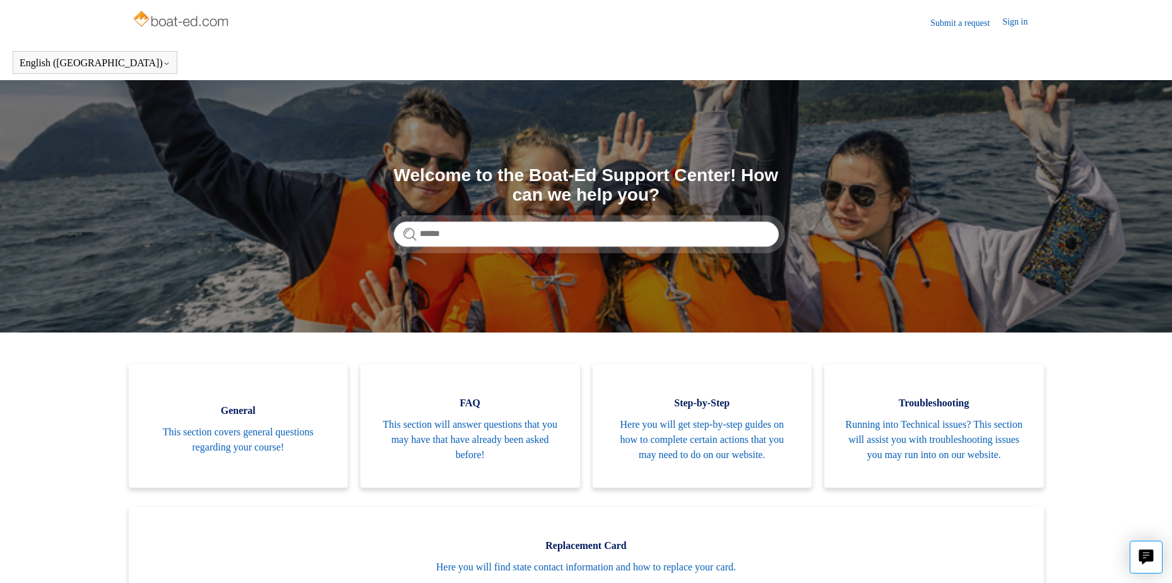  I want to click on span: Here you will find state contact information and how to replace your card., so click(586, 567).